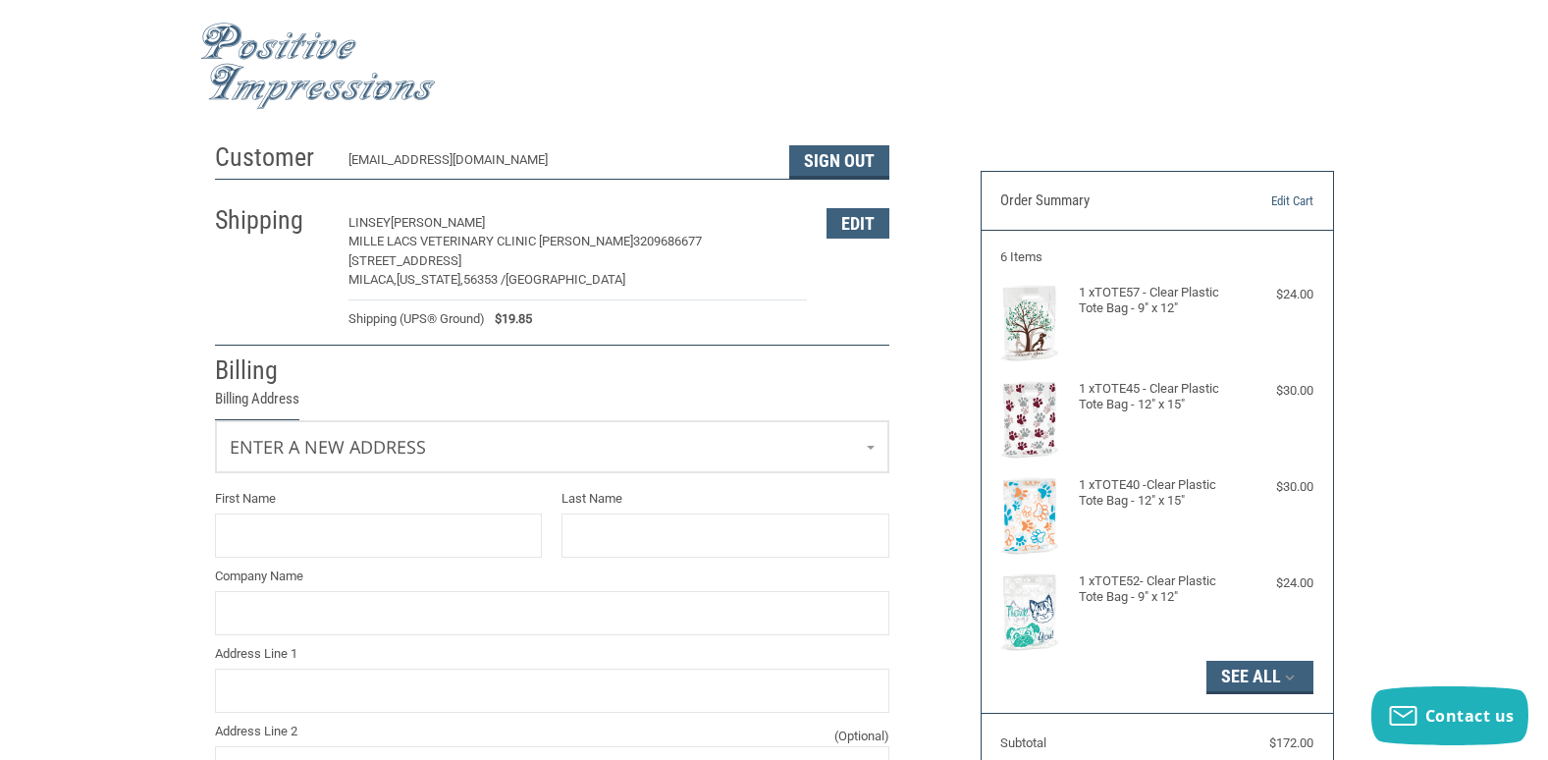  I want to click on a: Positive Impressions, so click(318, 66).